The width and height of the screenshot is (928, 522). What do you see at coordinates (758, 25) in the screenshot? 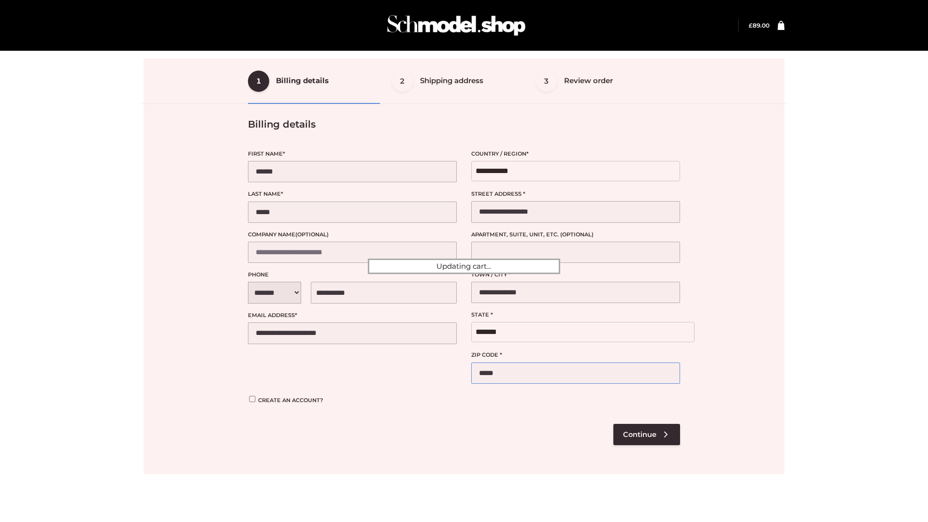
I see `bdi: 89.00` at bounding box center [758, 25].